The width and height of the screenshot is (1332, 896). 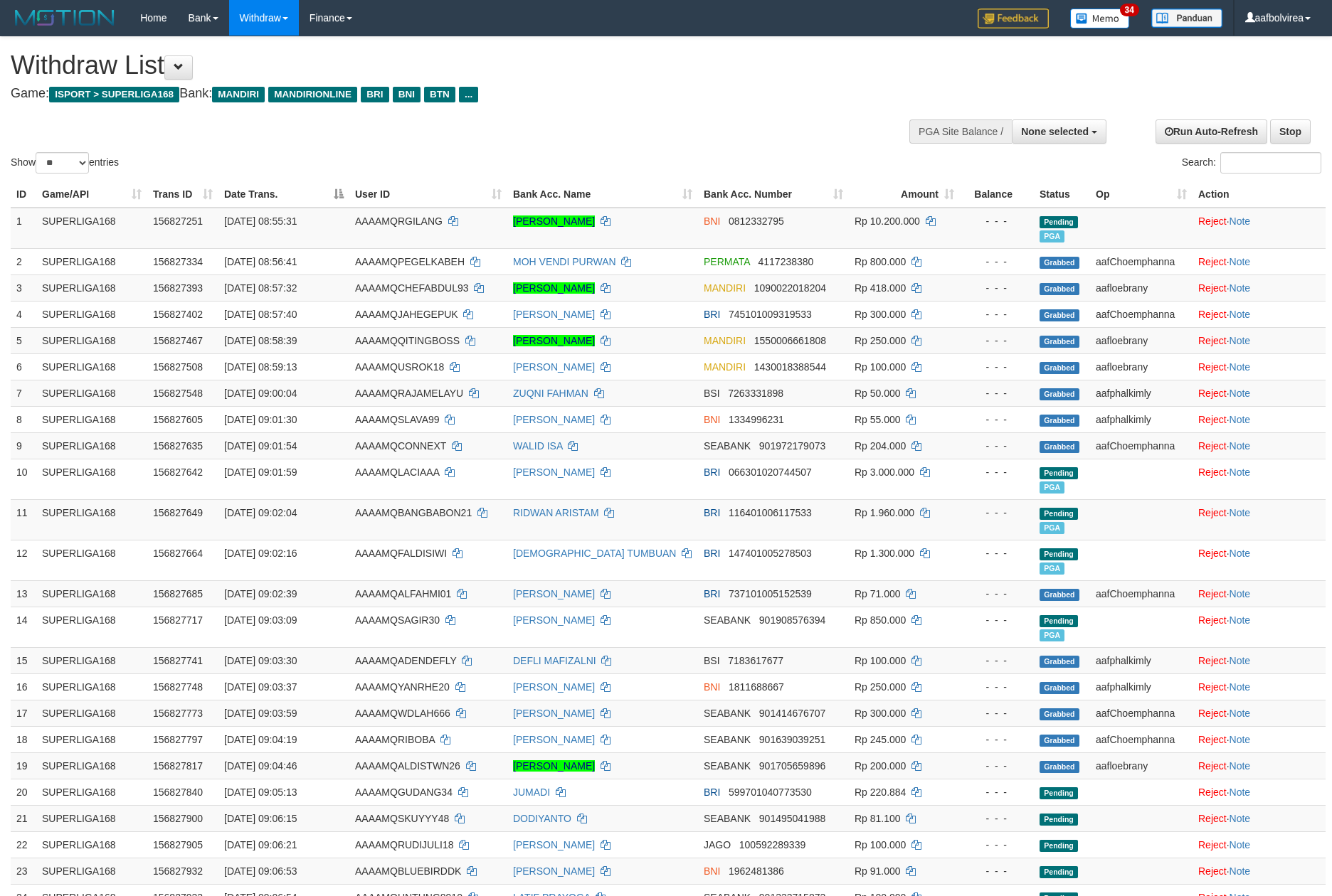 What do you see at coordinates (792, 446) in the screenshot?
I see `span: Copy 901972179073 to clipboard` at bounding box center [792, 446].